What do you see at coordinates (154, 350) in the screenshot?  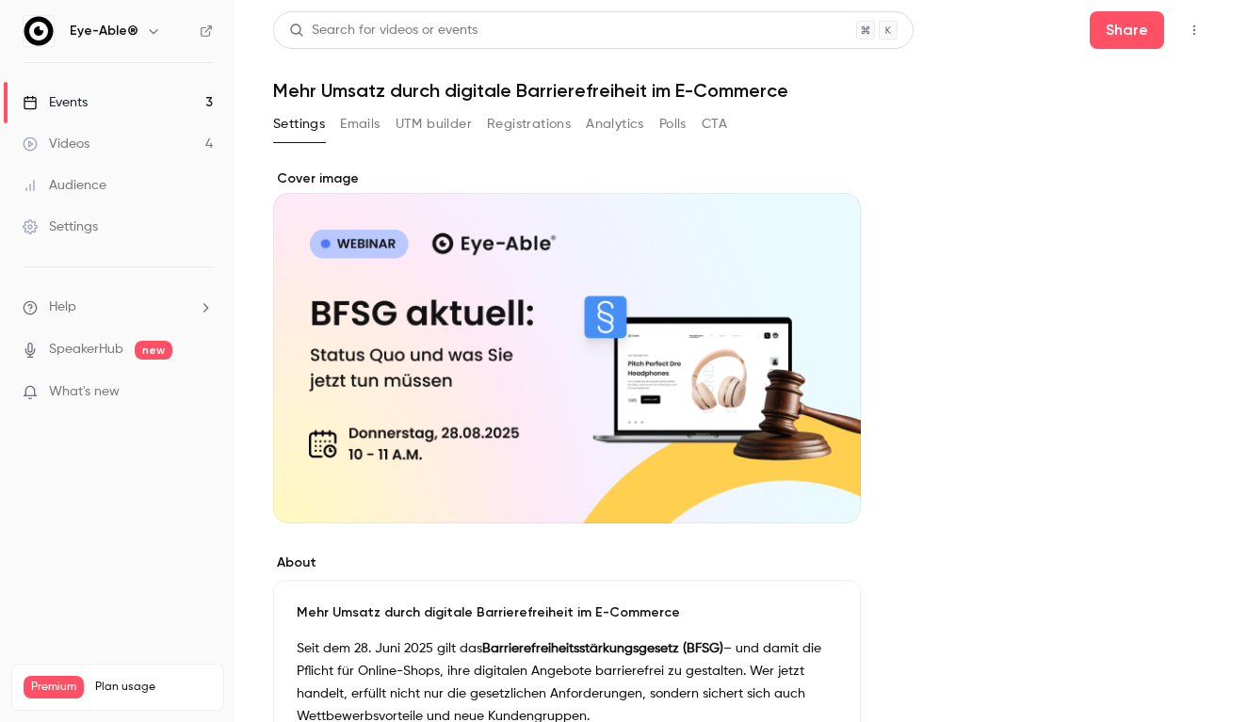 I see `span: new` at bounding box center [154, 350].